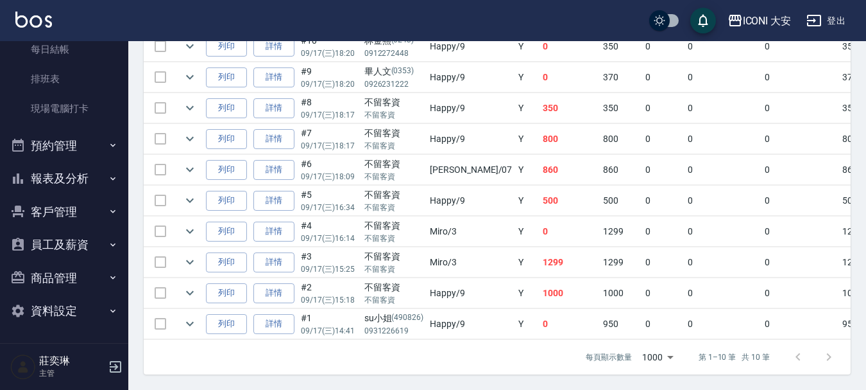  Describe the element at coordinates (64, 146) in the screenshot. I see `button: 預約管理` at that location.